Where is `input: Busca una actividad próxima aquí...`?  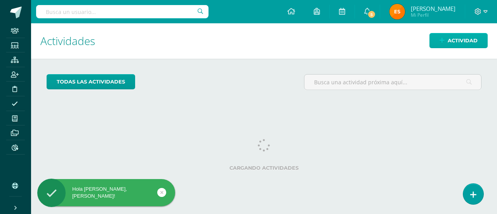 input: Busca una actividad próxima aquí... is located at coordinates (393, 82).